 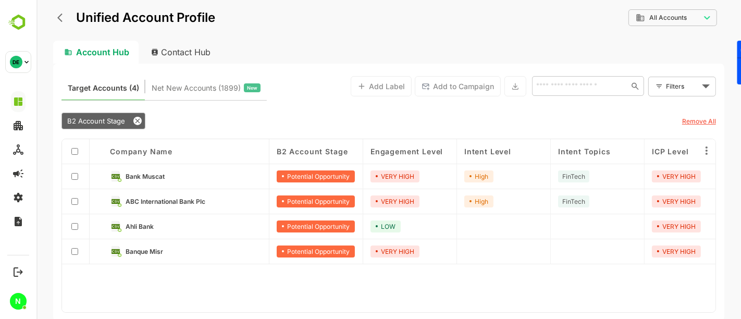 What do you see at coordinates (344, 86) in the screenshot?
I see `button: Add Label` at bounding box center [344, 86].